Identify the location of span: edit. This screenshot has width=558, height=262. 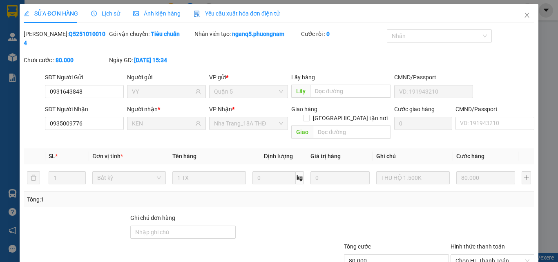
(27, 13).